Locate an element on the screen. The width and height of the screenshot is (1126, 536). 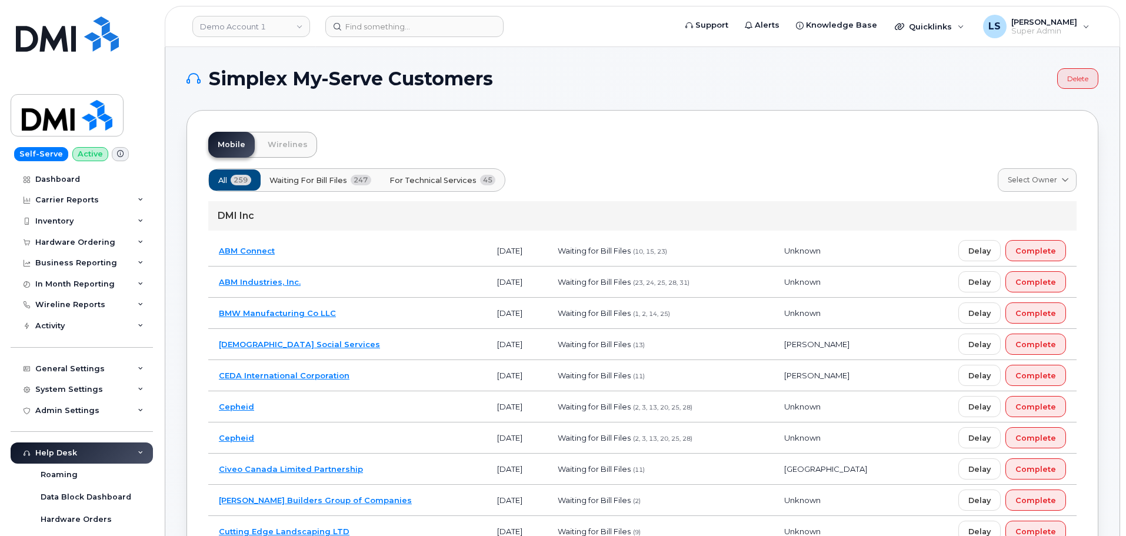
a: ABM Connect is located at coordinates (246, 251).